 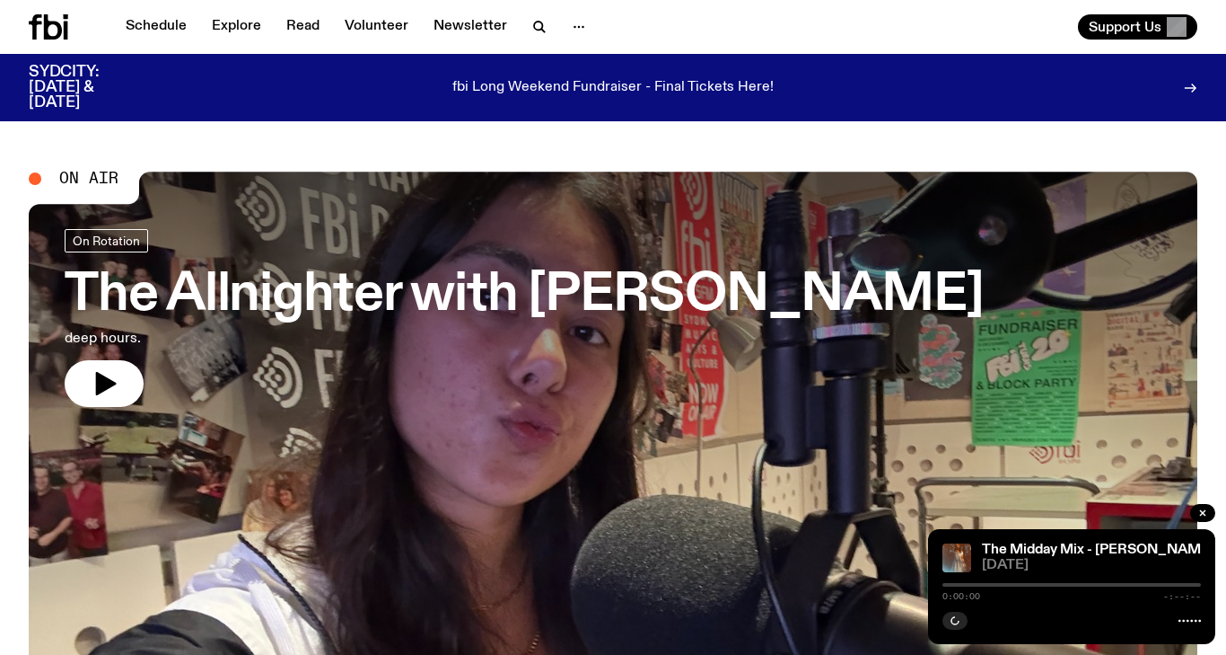 I want to click on span: On Rotation, so click(x=106, y=241).